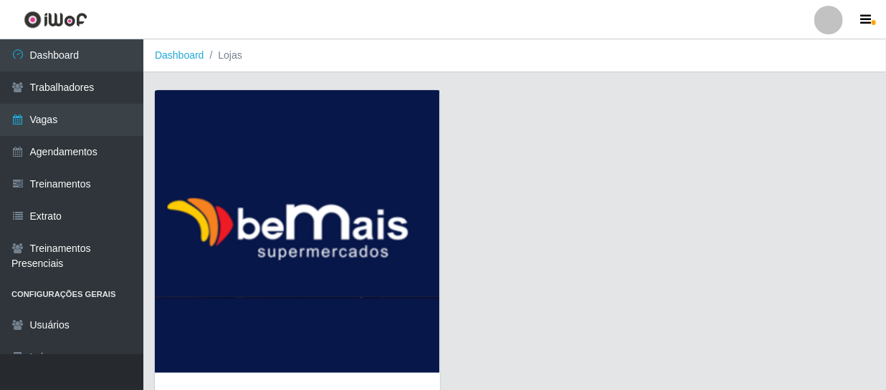 This screenshot has height=390, width=886. What do you see at coordinates (514, 56) in the screenshot?
I see `nav: breadcrumb` at bounding box center [514, 56].